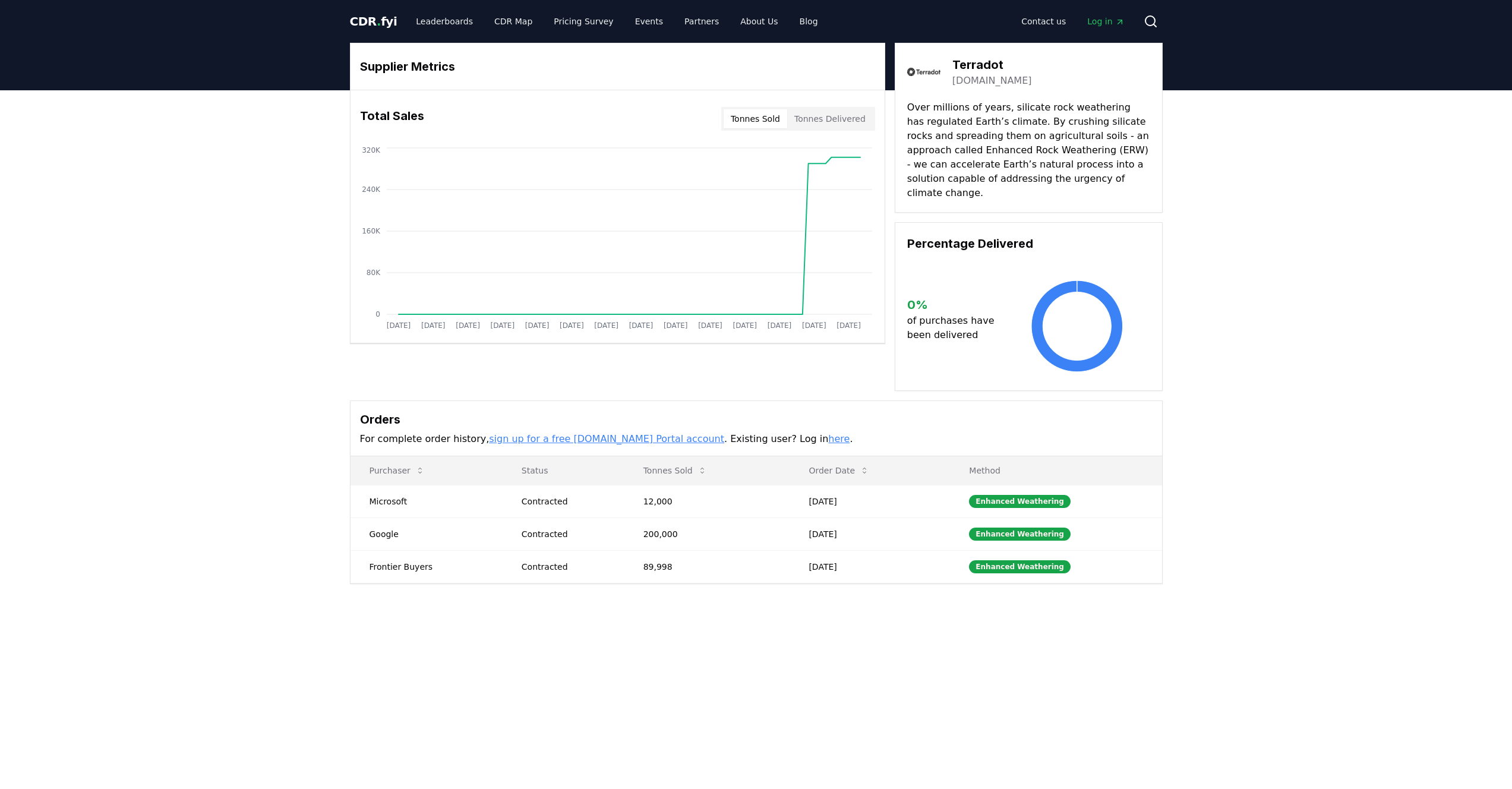  What do you see at coordinates (371, 150) in the screenshot?
I see `tspan: 320K` at bounding box center [371, 150].